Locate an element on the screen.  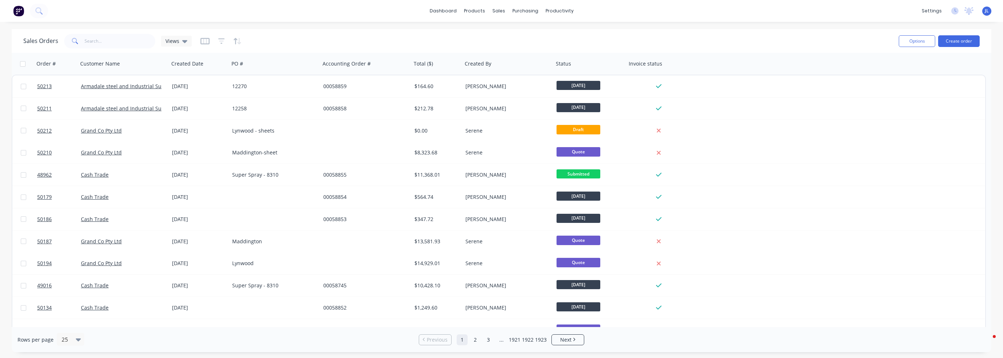
input: Search... is located at coordinates (120, 41).